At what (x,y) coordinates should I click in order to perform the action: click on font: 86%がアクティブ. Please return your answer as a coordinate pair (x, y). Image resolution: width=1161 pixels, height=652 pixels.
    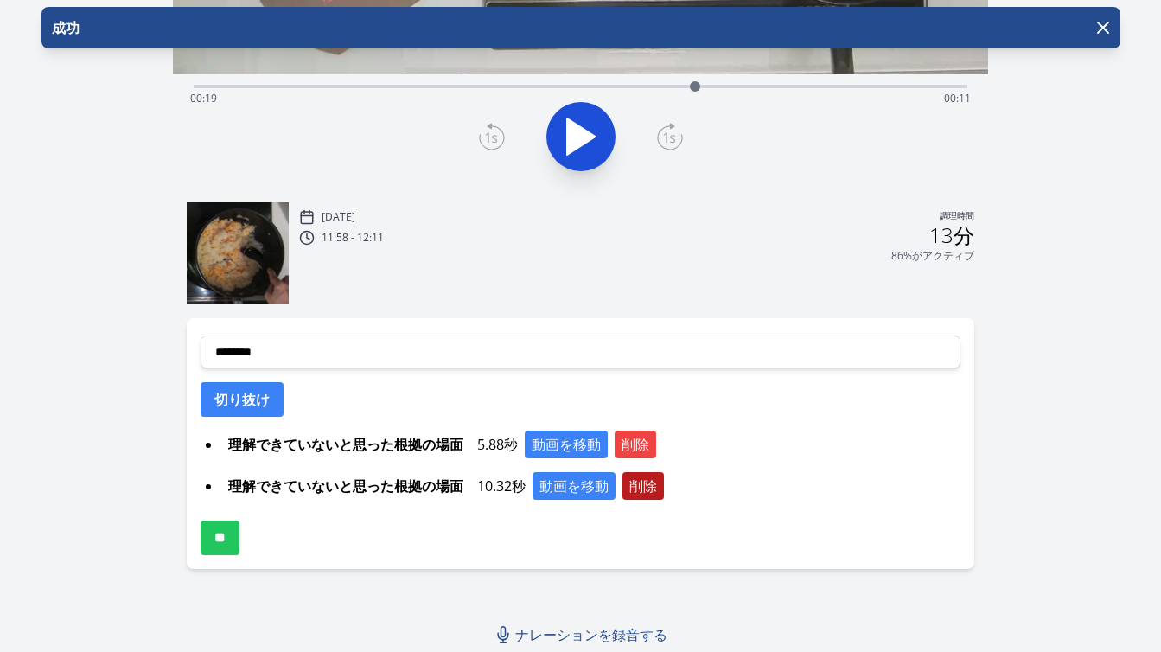
    Looking at the image, I should click on (932, 255).